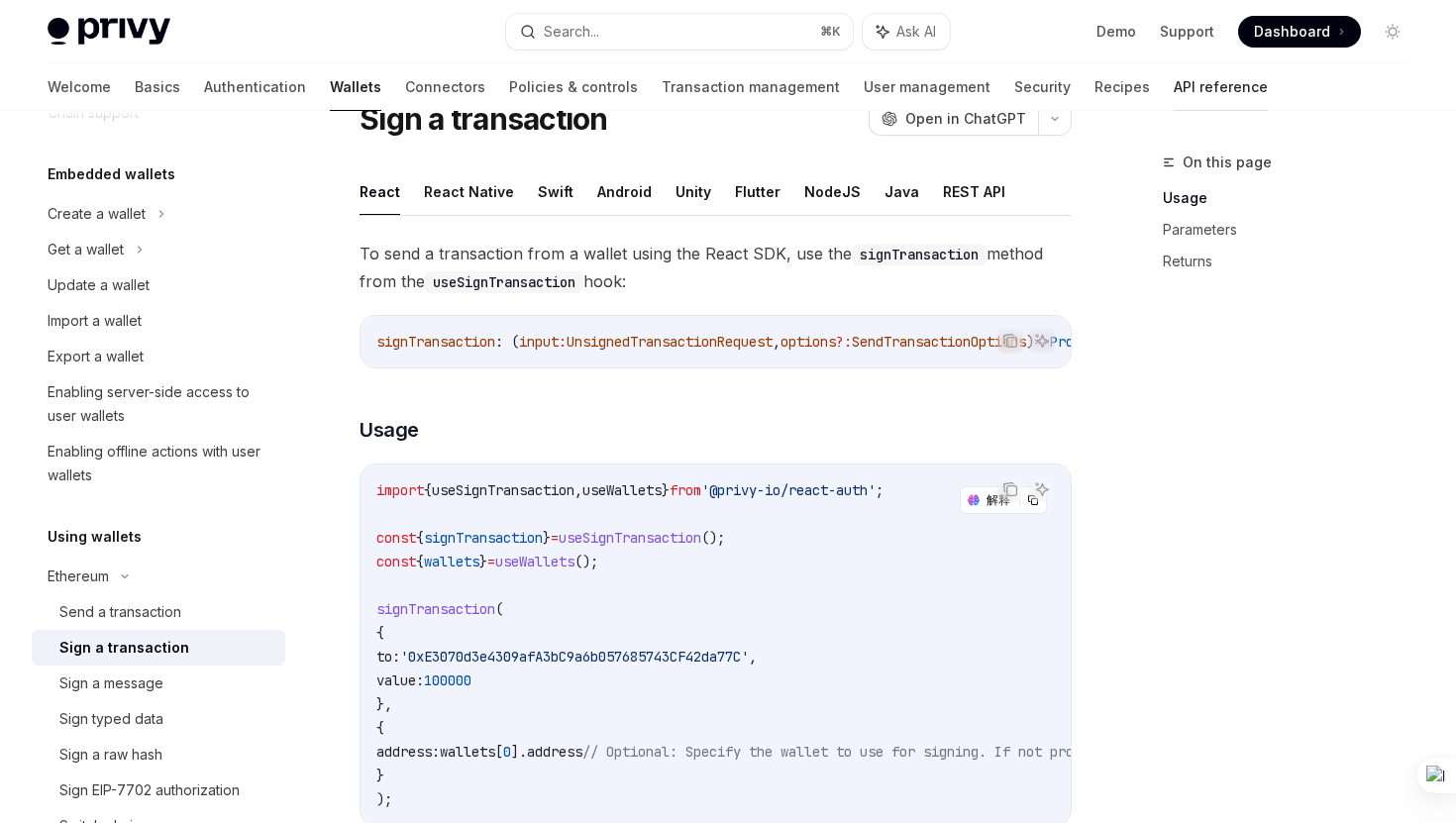 The image size is (1456, 823). What do you see at coordinates (158, 321) in the screenshot?
I see `a: Import a wallet` at bounding box center [158, 321].